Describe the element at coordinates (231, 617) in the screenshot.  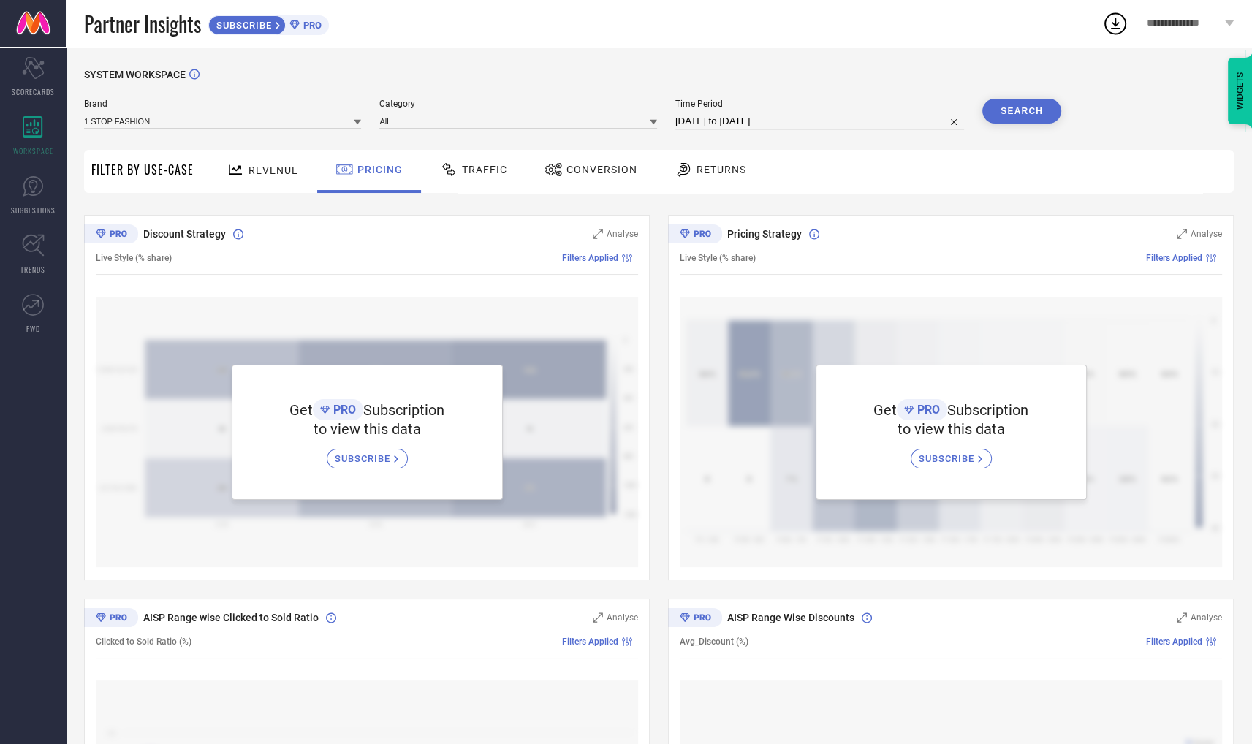
I see `span: AISP Range wise Clicked to Sold Ratio` at that location.